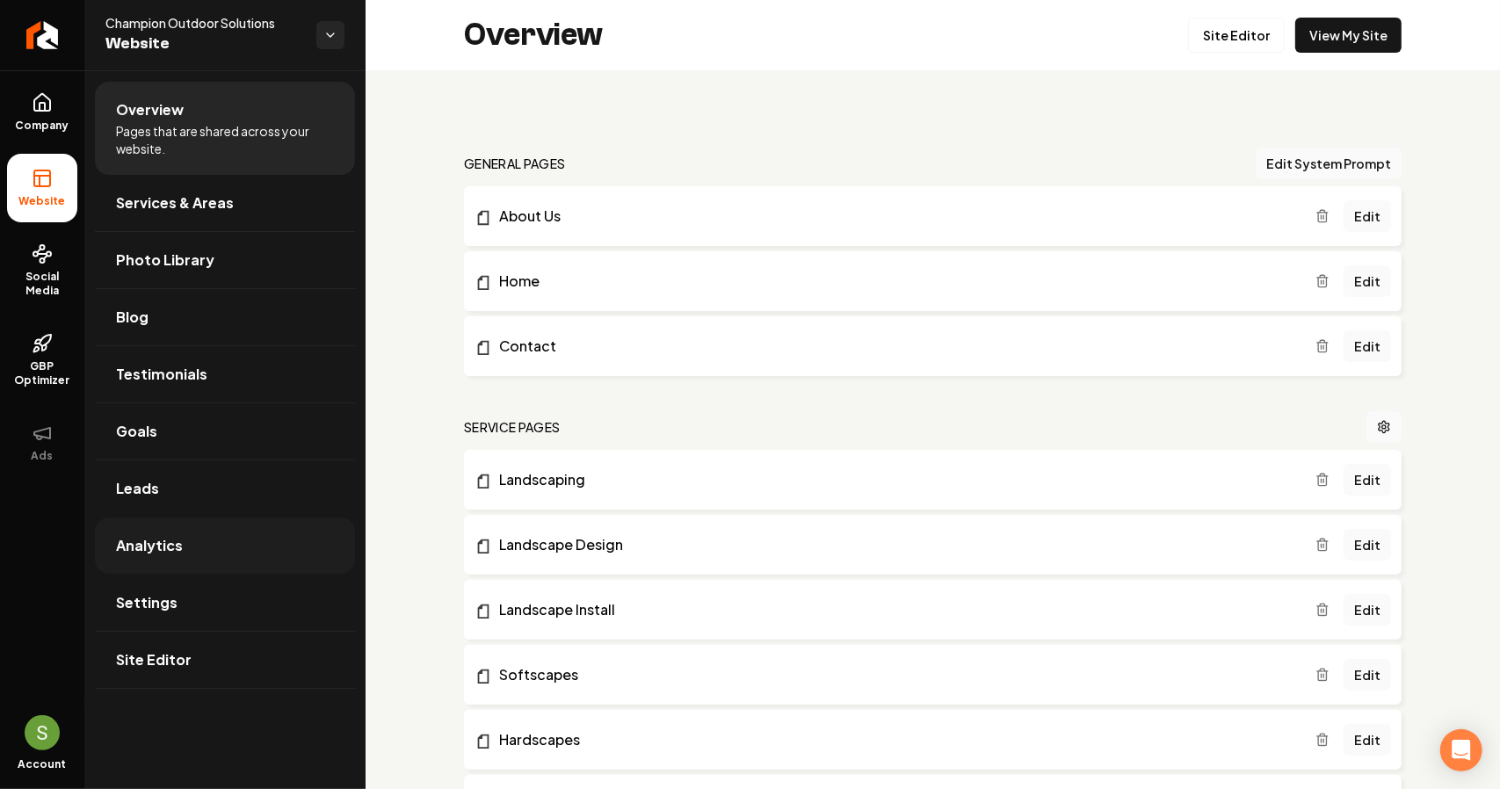 The height and width of the screenshot is (789, 1500). I want to click on span: Goals, so click(136, 432).